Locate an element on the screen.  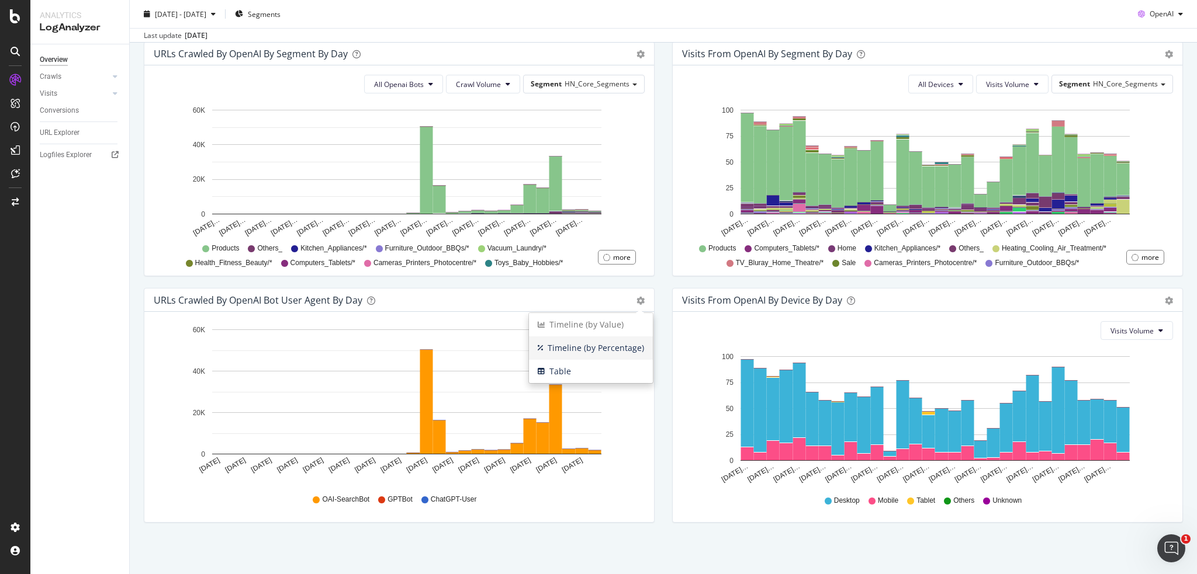
text: 20K is located at coordinates (199, 413).